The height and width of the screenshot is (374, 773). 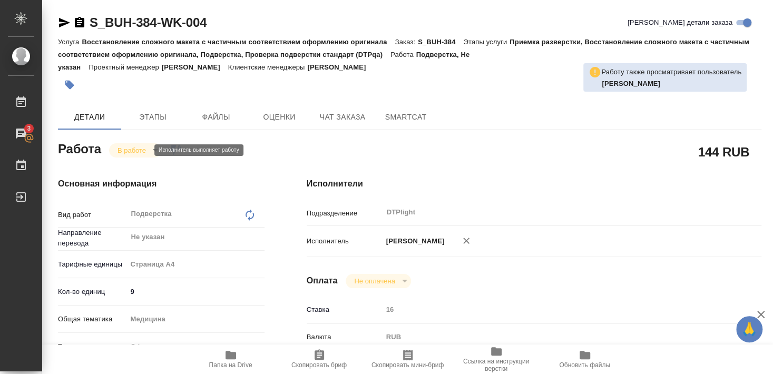 What do you see at coordinates (408, 359) in the screenshot?
I see `button: Скопировать мини-бриф` at bounding box center [408, 359].